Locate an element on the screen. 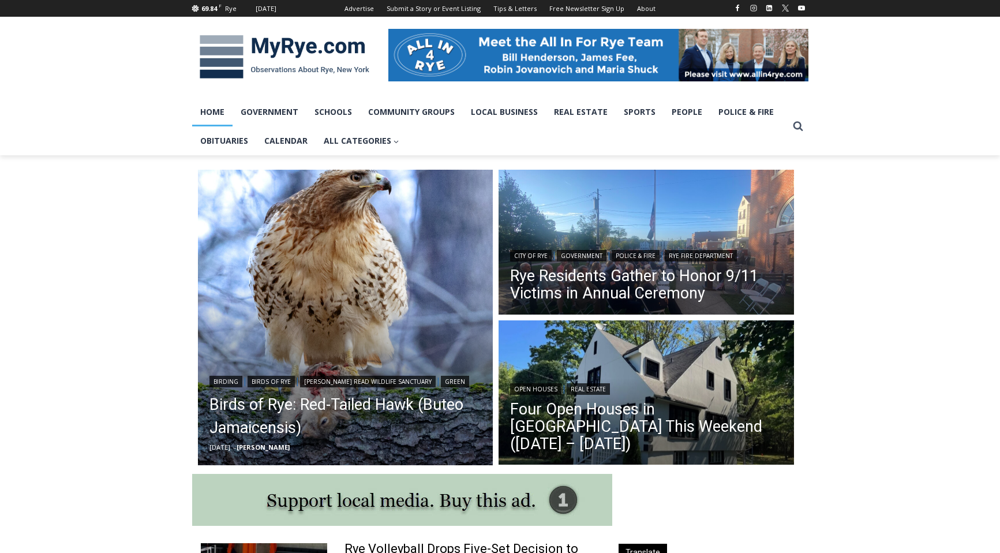 The width and height of the screenshot is (1000, 553). span: All Categories is located at coordinates (361, 141).